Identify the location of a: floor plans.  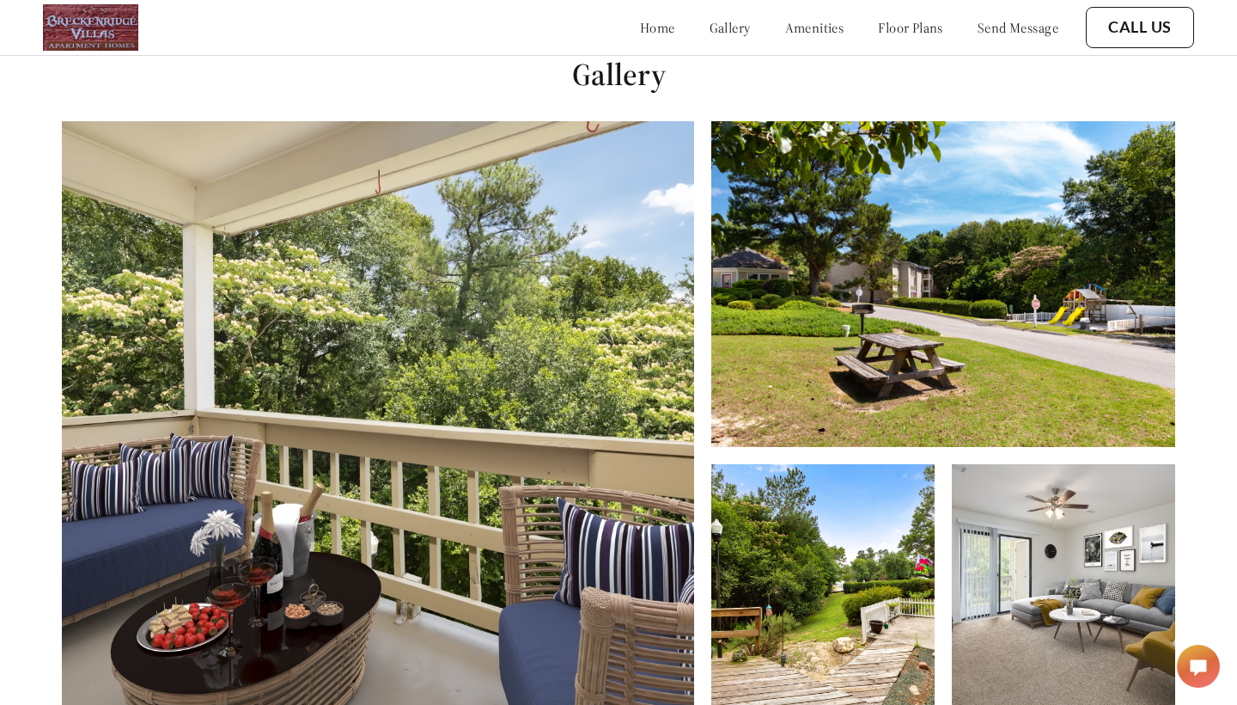
(911, 27).